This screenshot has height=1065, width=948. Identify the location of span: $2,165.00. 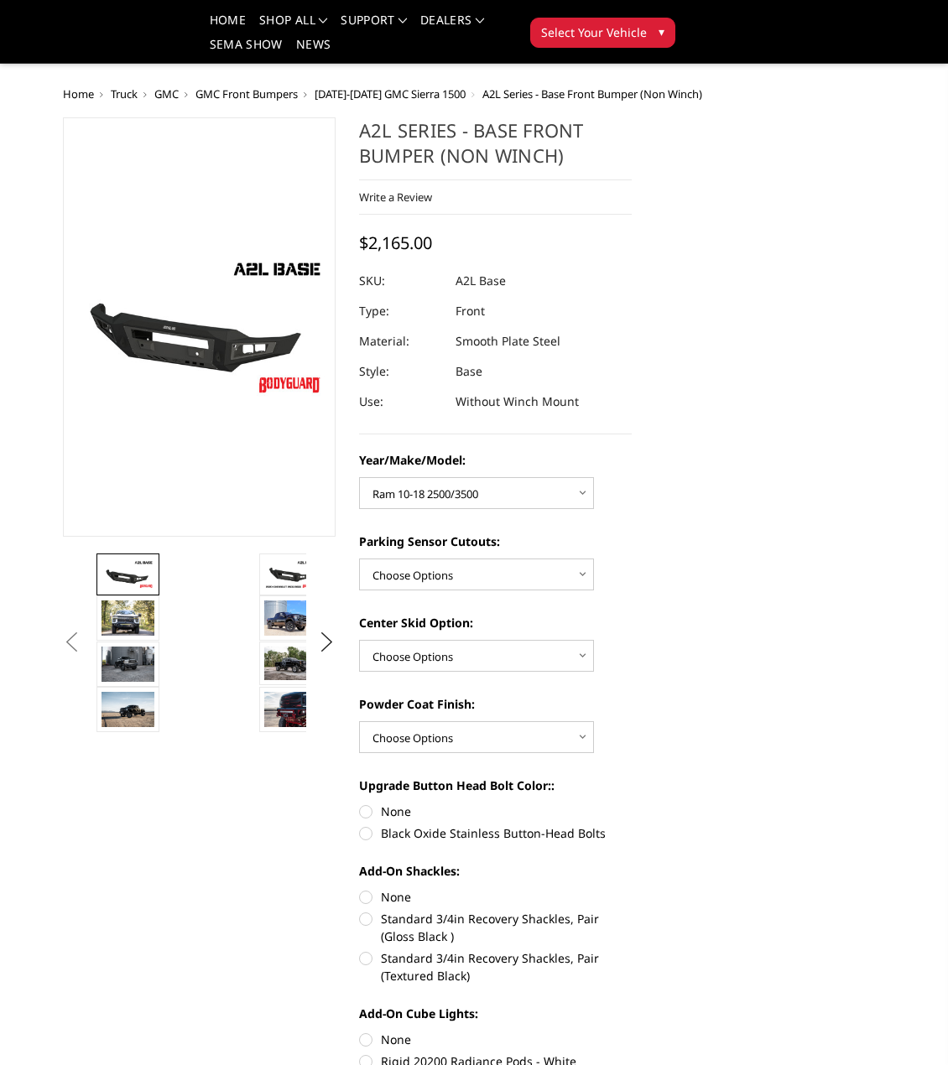
(395, 242).